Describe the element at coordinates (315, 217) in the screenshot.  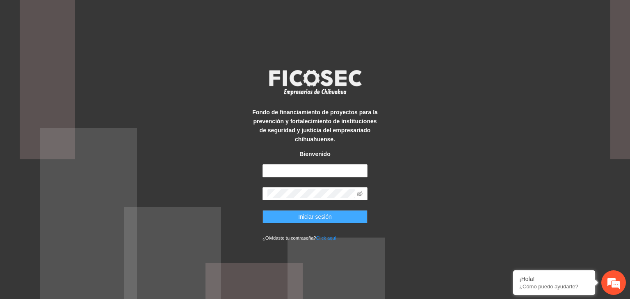
I see `button: Iniciar sesión` at that location.